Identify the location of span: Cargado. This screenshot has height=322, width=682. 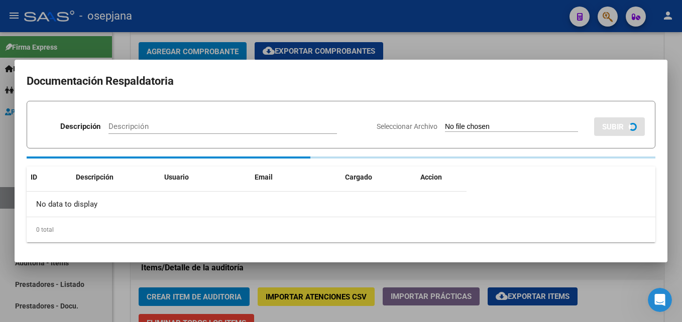
(358, 177).